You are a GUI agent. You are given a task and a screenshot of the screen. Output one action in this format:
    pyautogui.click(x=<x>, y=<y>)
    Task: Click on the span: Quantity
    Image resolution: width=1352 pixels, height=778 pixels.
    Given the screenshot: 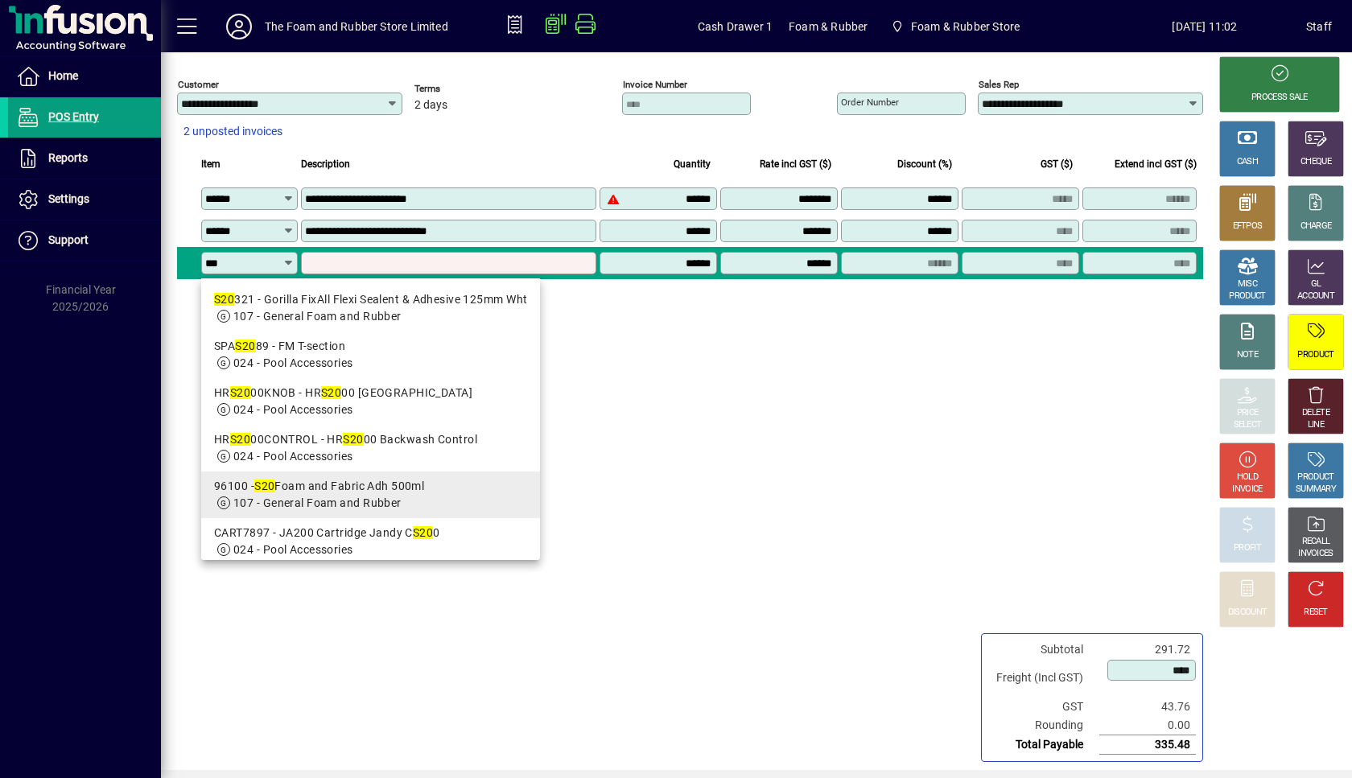 What is the action you would take?
    pyautogui.click(x=692, y=164)
    